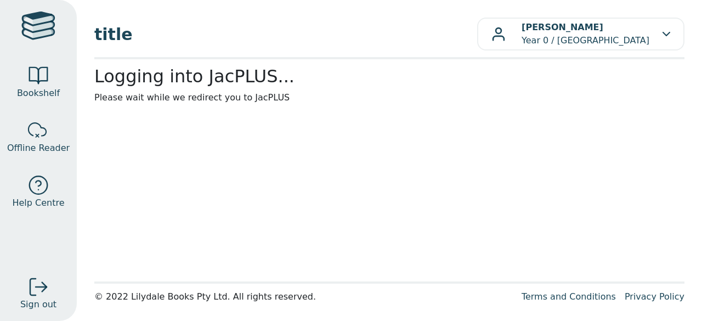  I want to click on span: Help Centre, so click(38, 203).